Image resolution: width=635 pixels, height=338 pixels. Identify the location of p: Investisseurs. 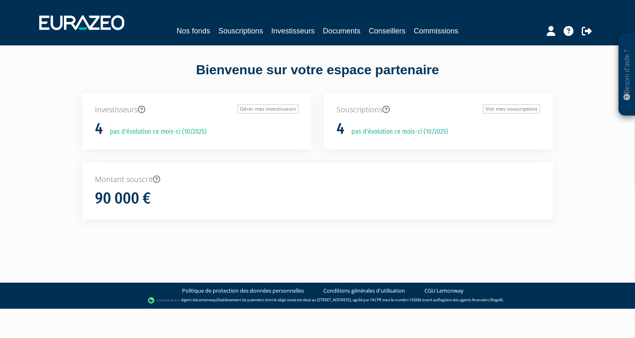
(196, 110).